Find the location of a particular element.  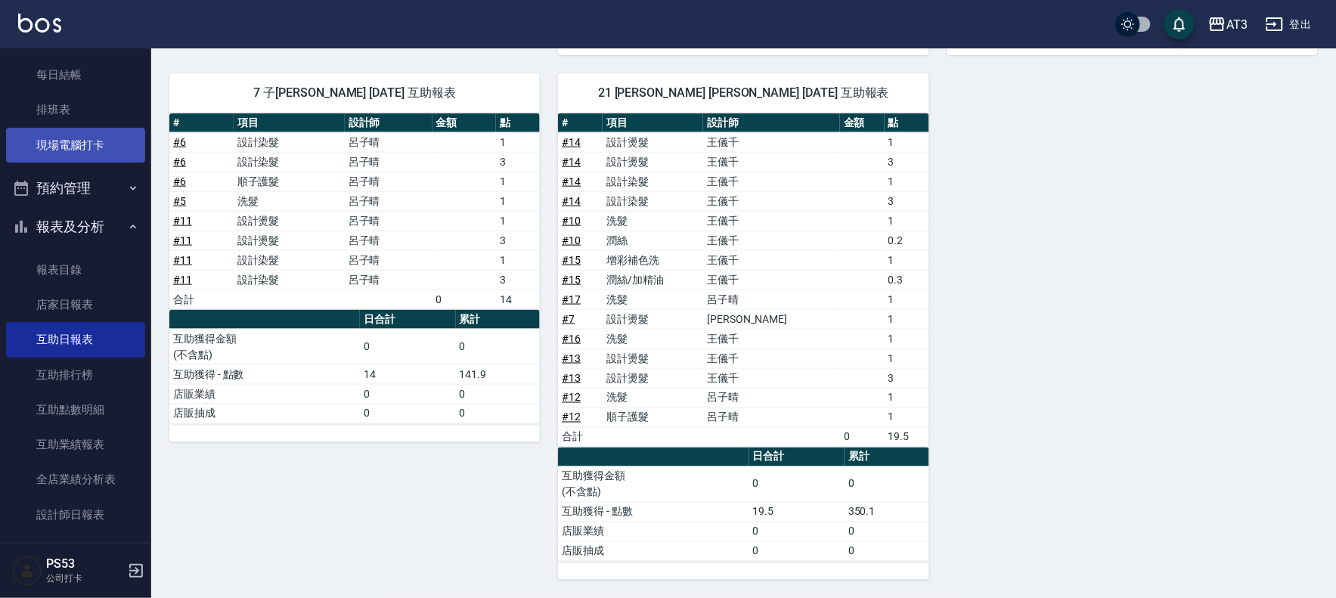

a: 現場電腦打卡 is located at coordinates (76, 145).